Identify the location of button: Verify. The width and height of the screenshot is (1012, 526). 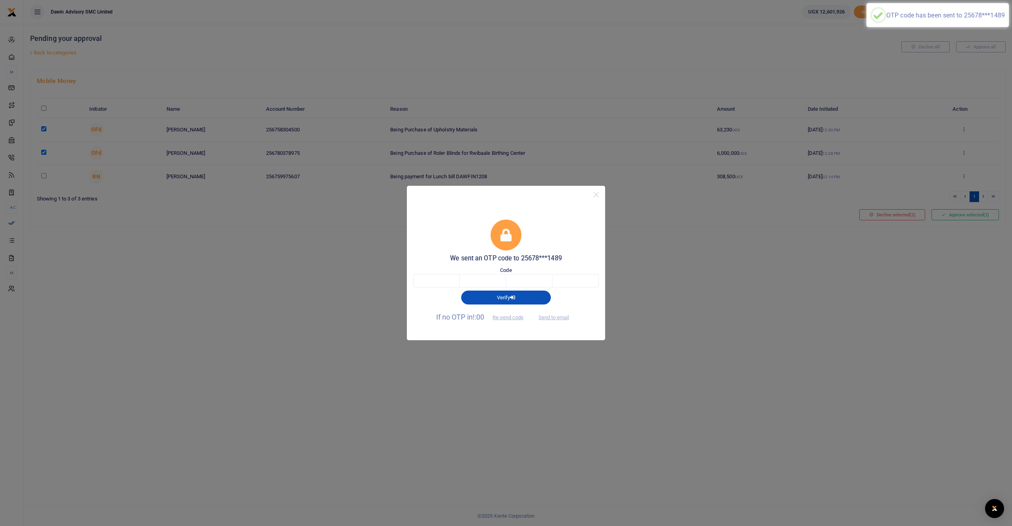
(506, 297).